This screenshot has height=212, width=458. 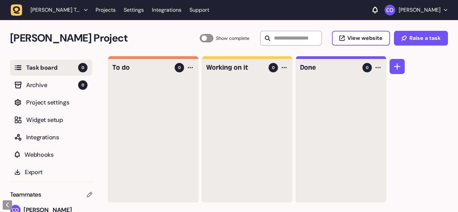 I want to click on button: Project settings, so click(x=51, y=103).